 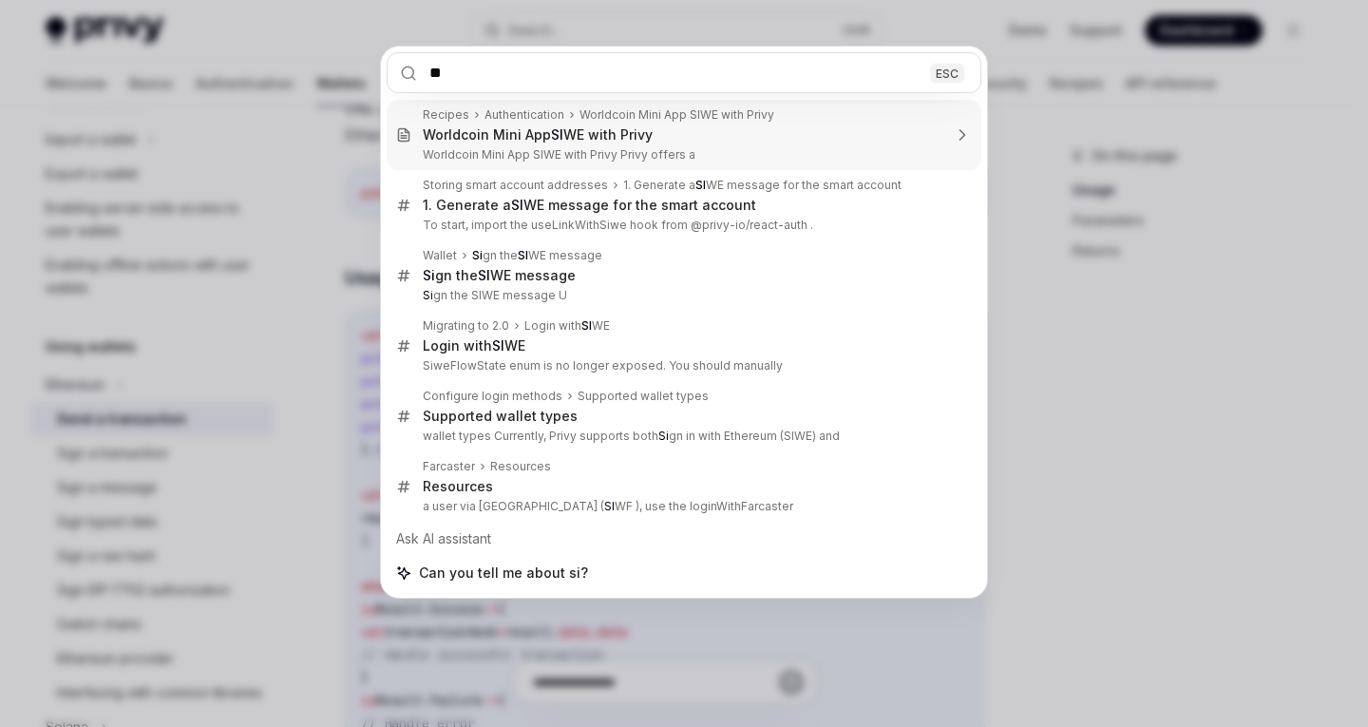 What do you see at coordinates (676, 115) in the screenshot?
I see `div: Worldcoin Mini App SIWE with Privy` at bounding box center [676, 115].